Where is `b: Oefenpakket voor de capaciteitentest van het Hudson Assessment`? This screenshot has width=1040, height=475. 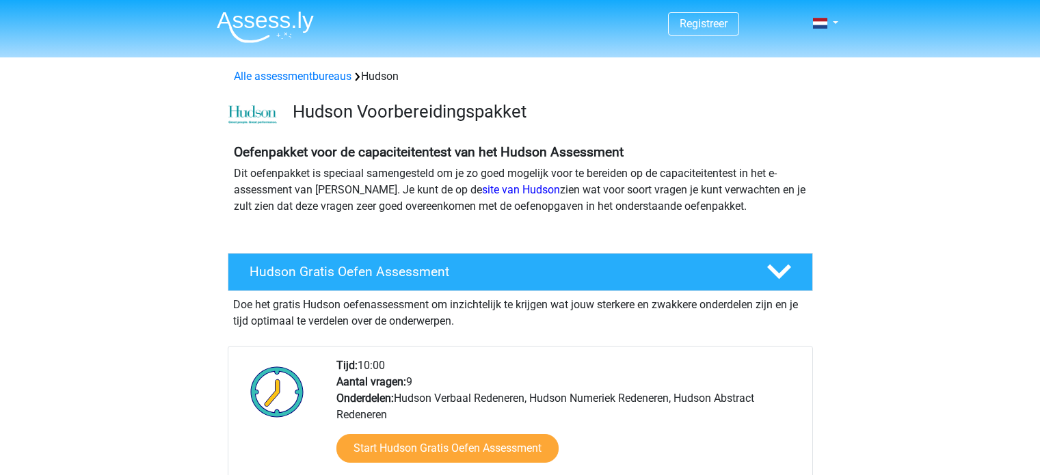
b: Oefenpakket voor de capaciteitentest van het Hudson Assessment is located at coordinates (429, 152).